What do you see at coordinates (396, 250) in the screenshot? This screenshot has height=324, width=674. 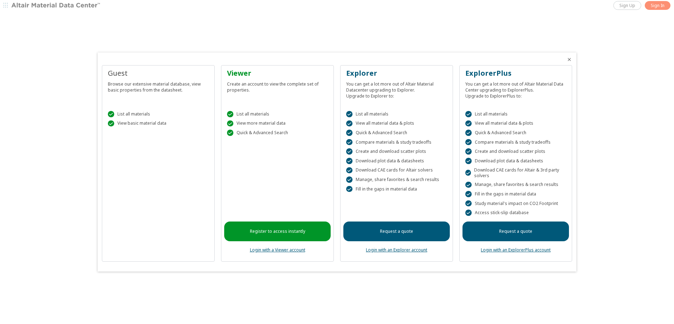 I see `a: Login with an Explorer account` at bounding box center [396, 250].